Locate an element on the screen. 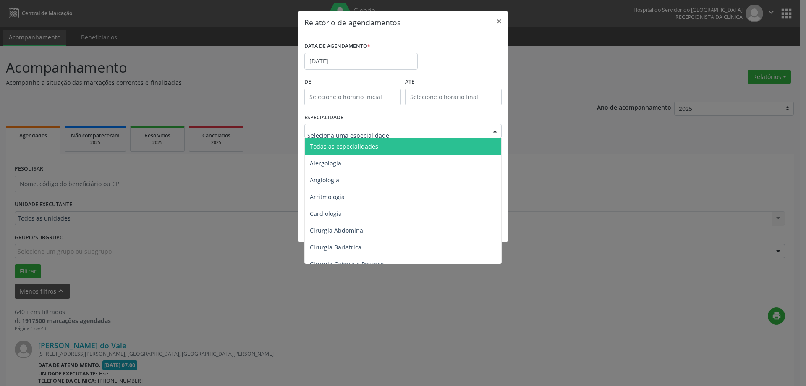 This screenshot has height=386, width=806. span: Cirurgia Abdominal is located at coordinates (337, 230).